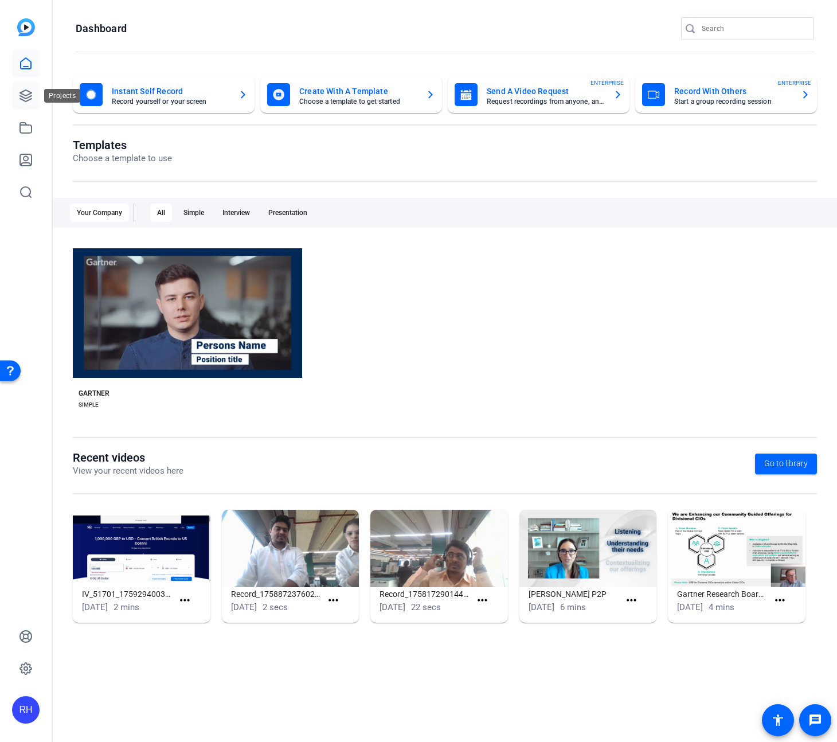 This screenshot has height=742, width=837. What do you see at coordinates (163, 95) in the screenshot?
I see `button: Instant Self RecordRecord yourself or your screen` at bounding box center [163, 95].